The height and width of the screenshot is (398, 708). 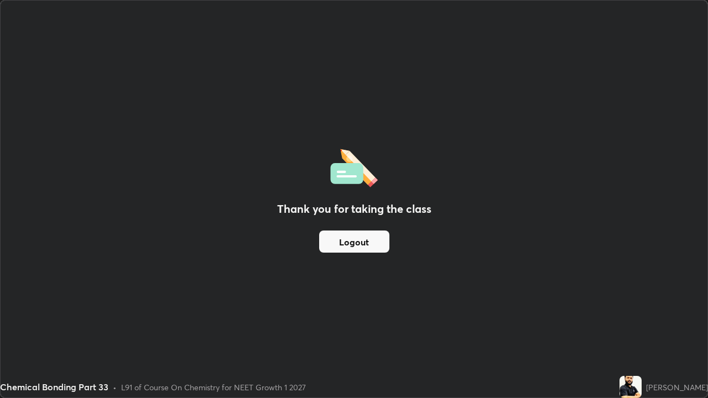 What do you see at coordinates (214, 387) in the screenshot?
I see `div: L91 of Course On Chemistry for NEET Growth 1 2027` at bounding box center [214, 387].